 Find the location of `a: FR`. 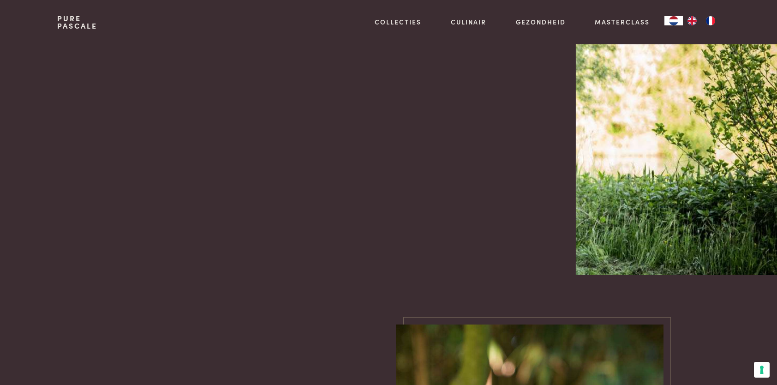

a: FR is located at coordinates (710, 21).